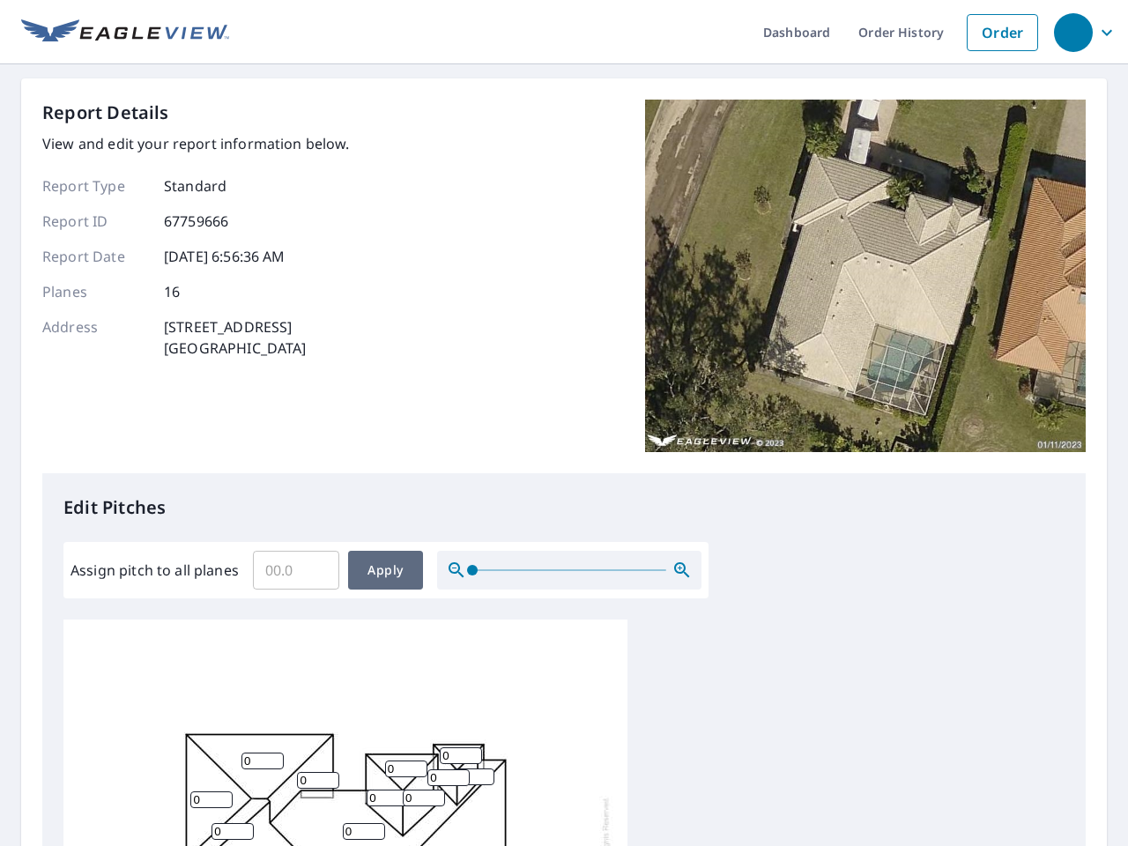 The width and height of the screenshot is (1128, 846). I want to click on p: View and edit your report information below., so click(196, 144).